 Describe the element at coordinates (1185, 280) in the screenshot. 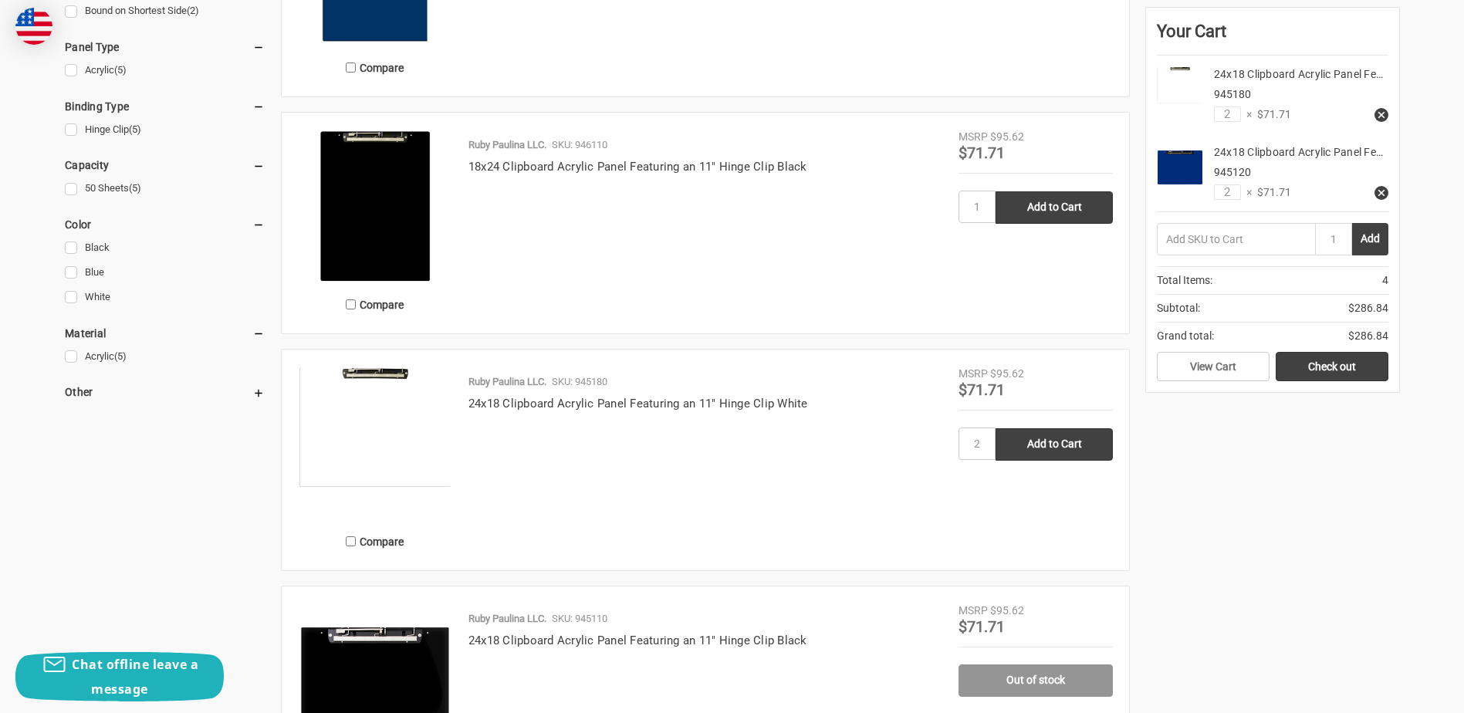

I see `span: Total Items:` at that location.